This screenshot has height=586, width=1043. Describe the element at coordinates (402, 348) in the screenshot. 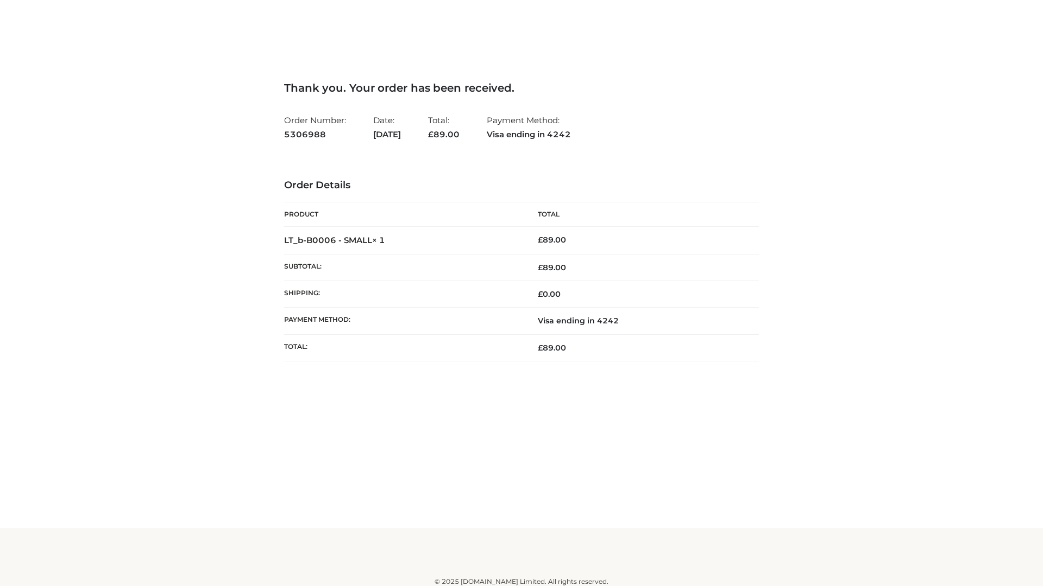

I see `th: Total:` at that location.